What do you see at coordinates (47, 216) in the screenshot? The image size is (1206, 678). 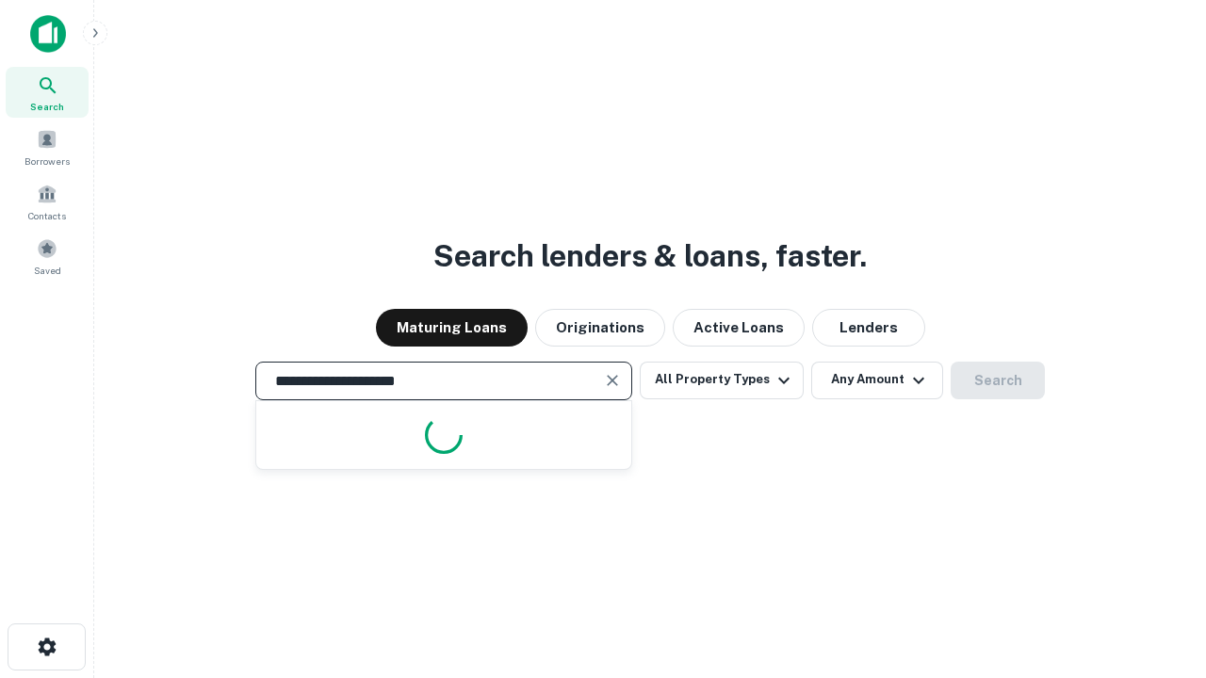 I see `span: Contacts` at bounding box center [47, 216].